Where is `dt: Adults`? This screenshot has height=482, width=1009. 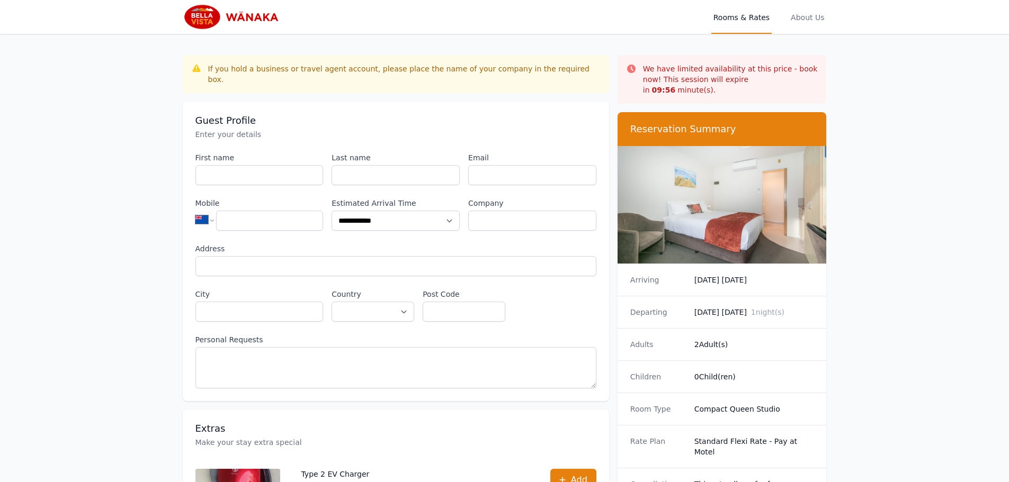 dt: Adults is located at coordinates (658, 345).